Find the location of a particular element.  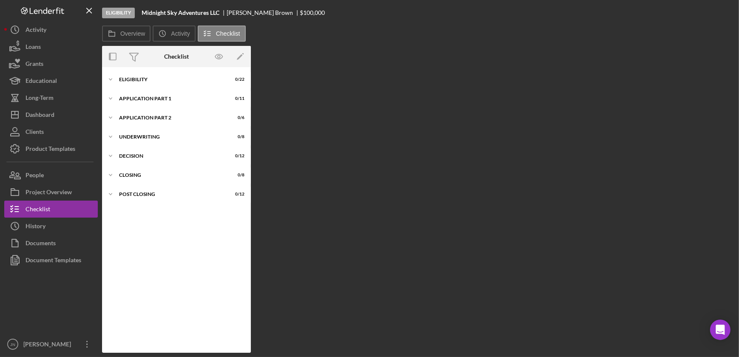

div: Closing is located at coordinates (171, 175).